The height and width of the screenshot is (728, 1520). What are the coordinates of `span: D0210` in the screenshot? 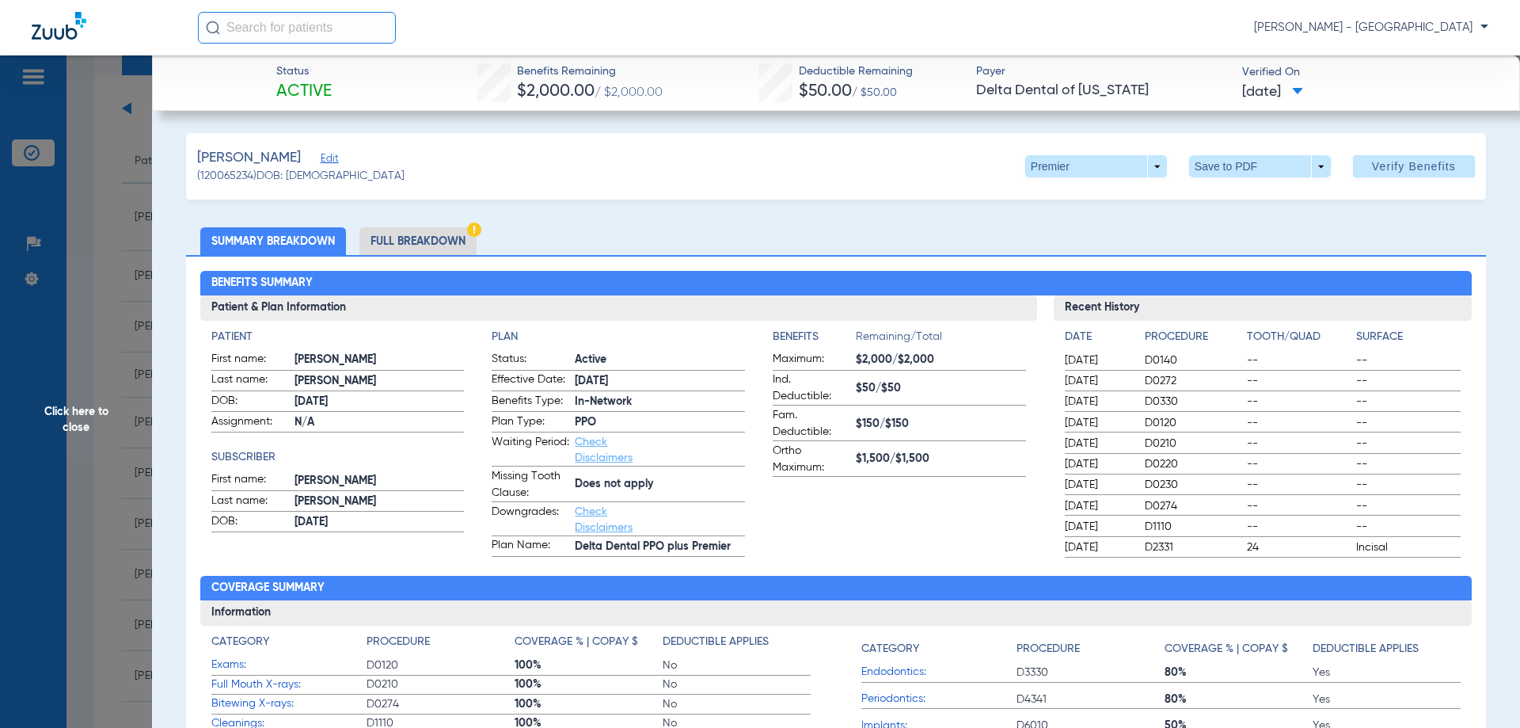 It's located at (1193, 443).